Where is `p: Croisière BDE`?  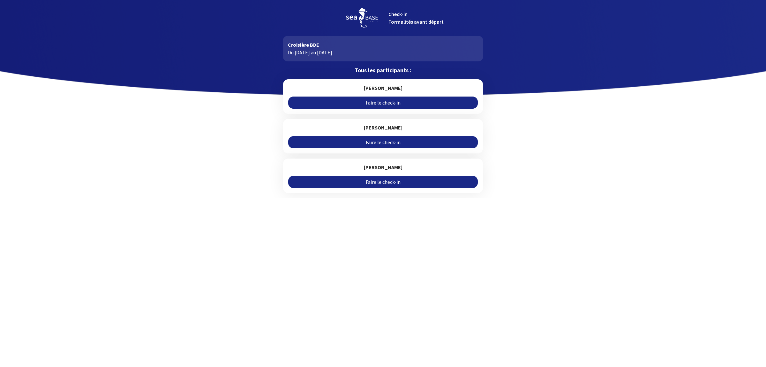
p: Croisière BDE is located at coordinates (383, 45).